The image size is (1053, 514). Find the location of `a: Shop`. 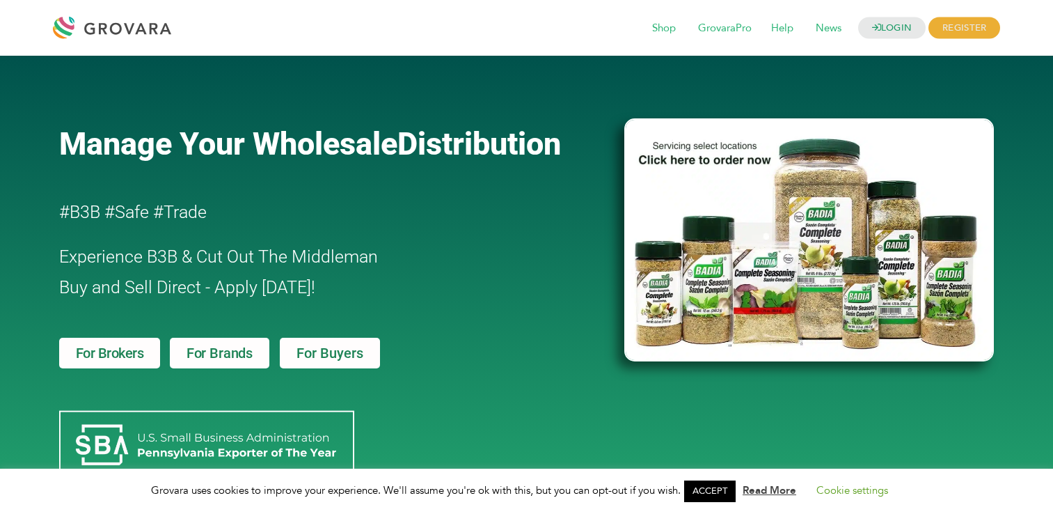

a: Shop is located at coordinates (664, 29).